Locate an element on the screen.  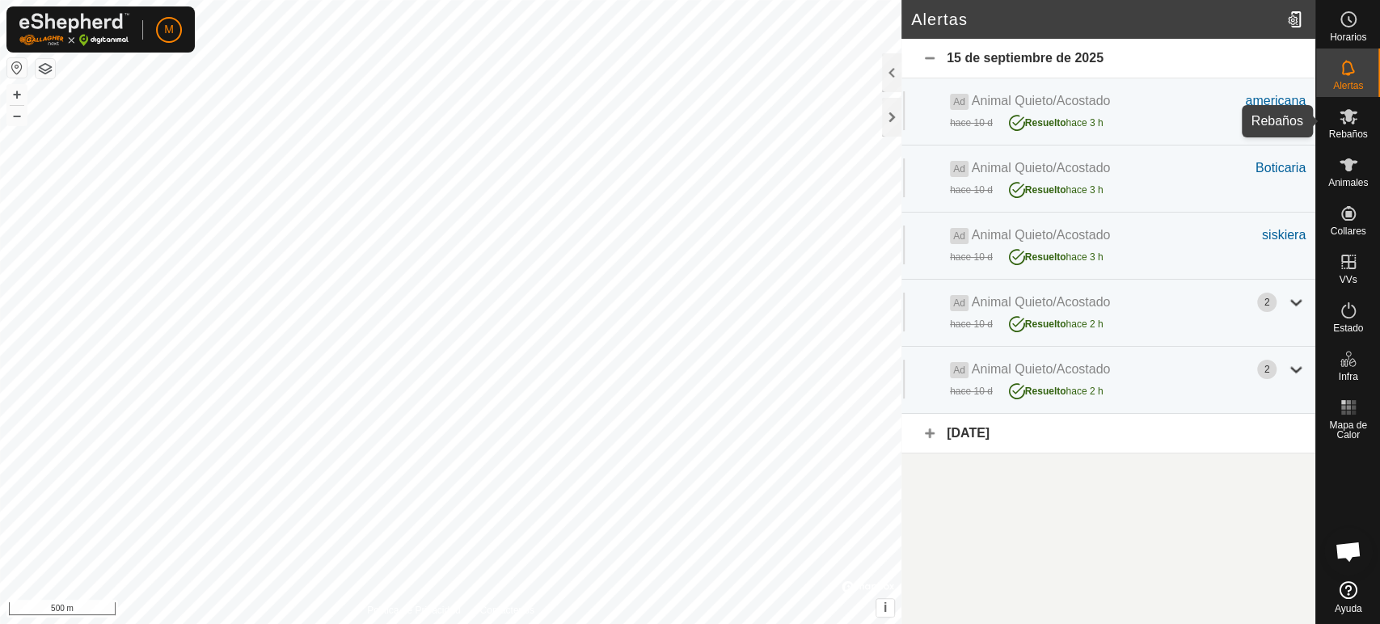
a: Contáctenos is located at coordinates (506, 610).